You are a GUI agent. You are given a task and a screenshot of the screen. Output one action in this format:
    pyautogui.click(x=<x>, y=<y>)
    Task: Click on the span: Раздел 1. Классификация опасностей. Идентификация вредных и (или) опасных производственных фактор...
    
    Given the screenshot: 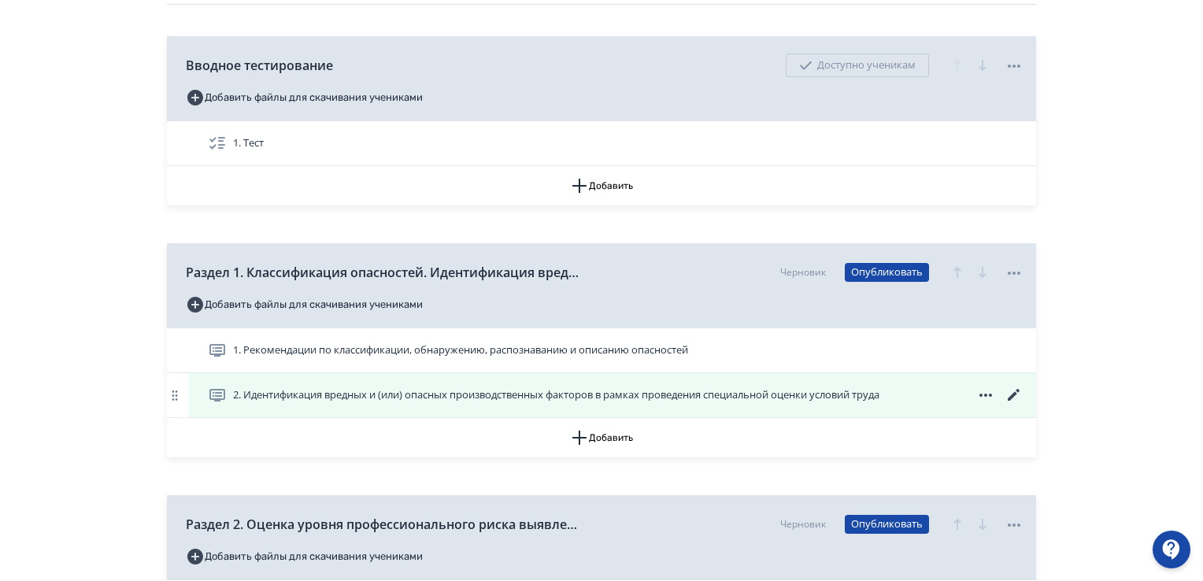 What is the action you would take?
    pyautogui.click(x=383, y=272)
    